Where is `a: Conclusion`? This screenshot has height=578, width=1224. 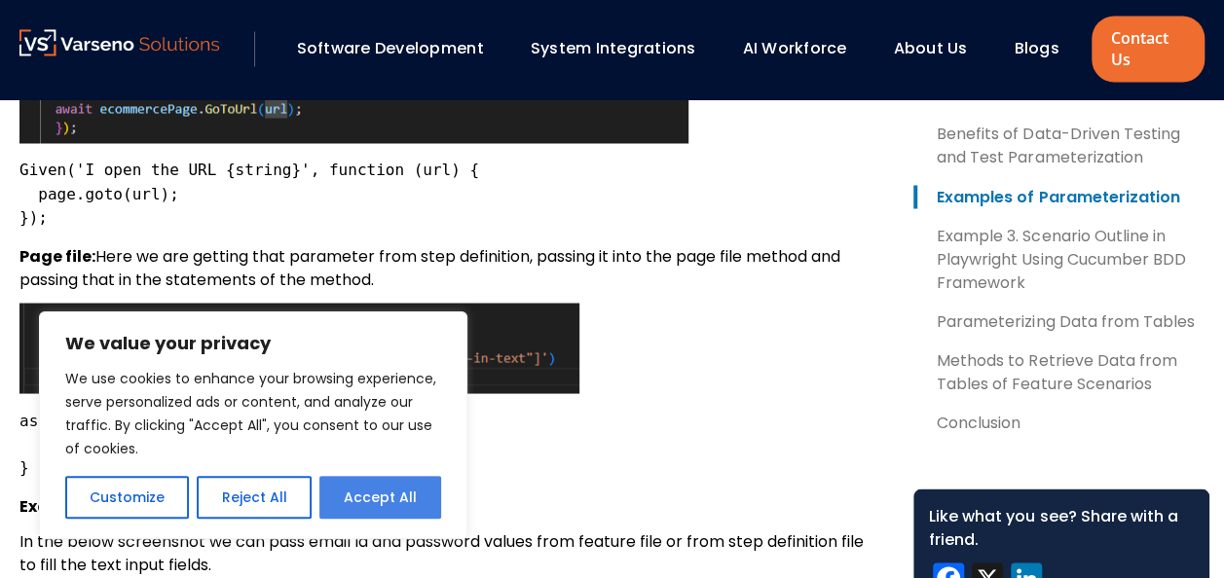
a: Conclusion is located at coordinates (1061, 423).